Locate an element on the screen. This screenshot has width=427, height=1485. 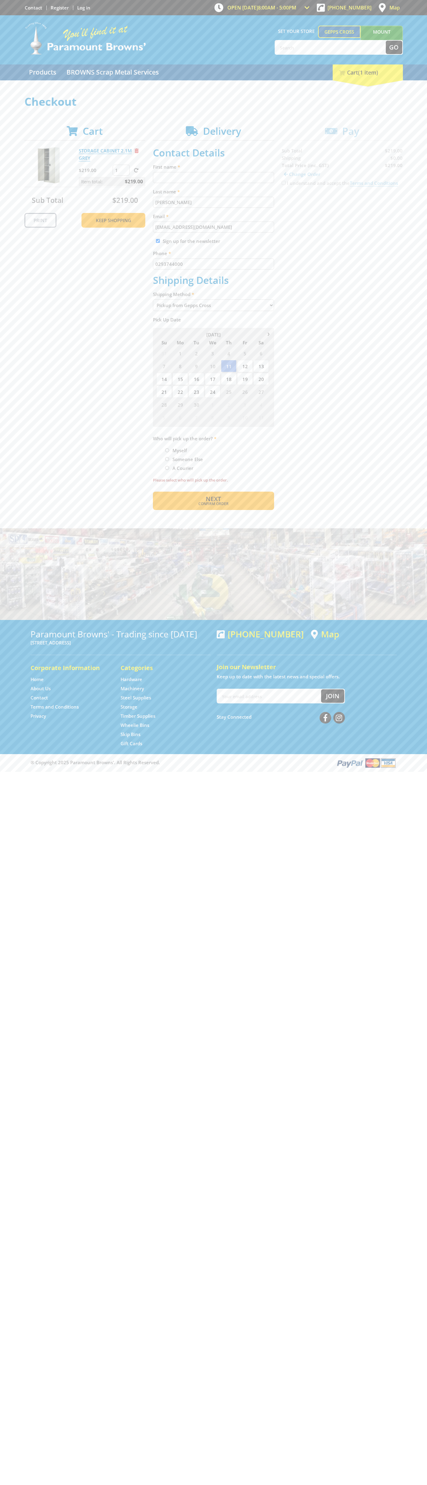
span: We is located at coordinates (213, 342).